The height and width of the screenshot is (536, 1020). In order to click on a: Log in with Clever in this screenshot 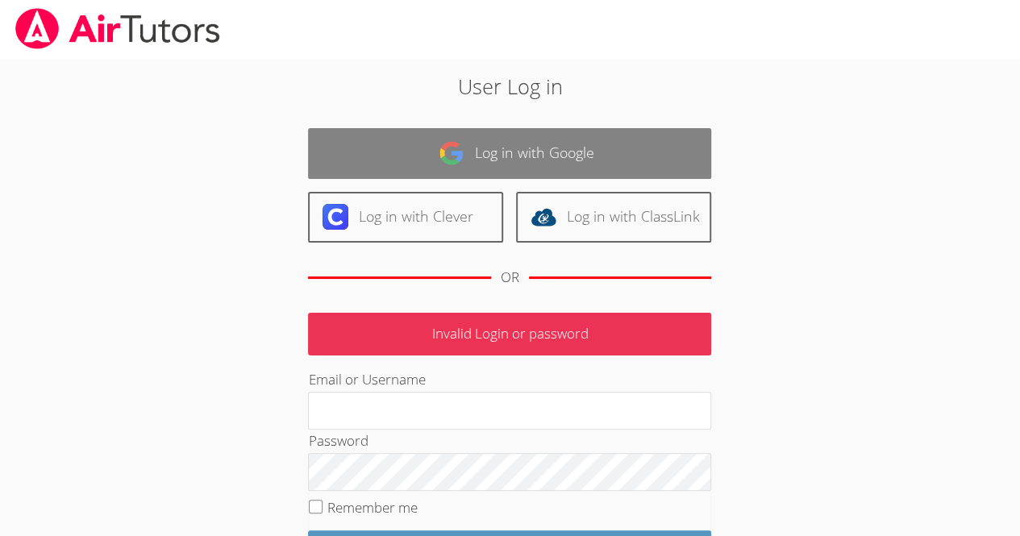, I will do `click(406, 217)`.